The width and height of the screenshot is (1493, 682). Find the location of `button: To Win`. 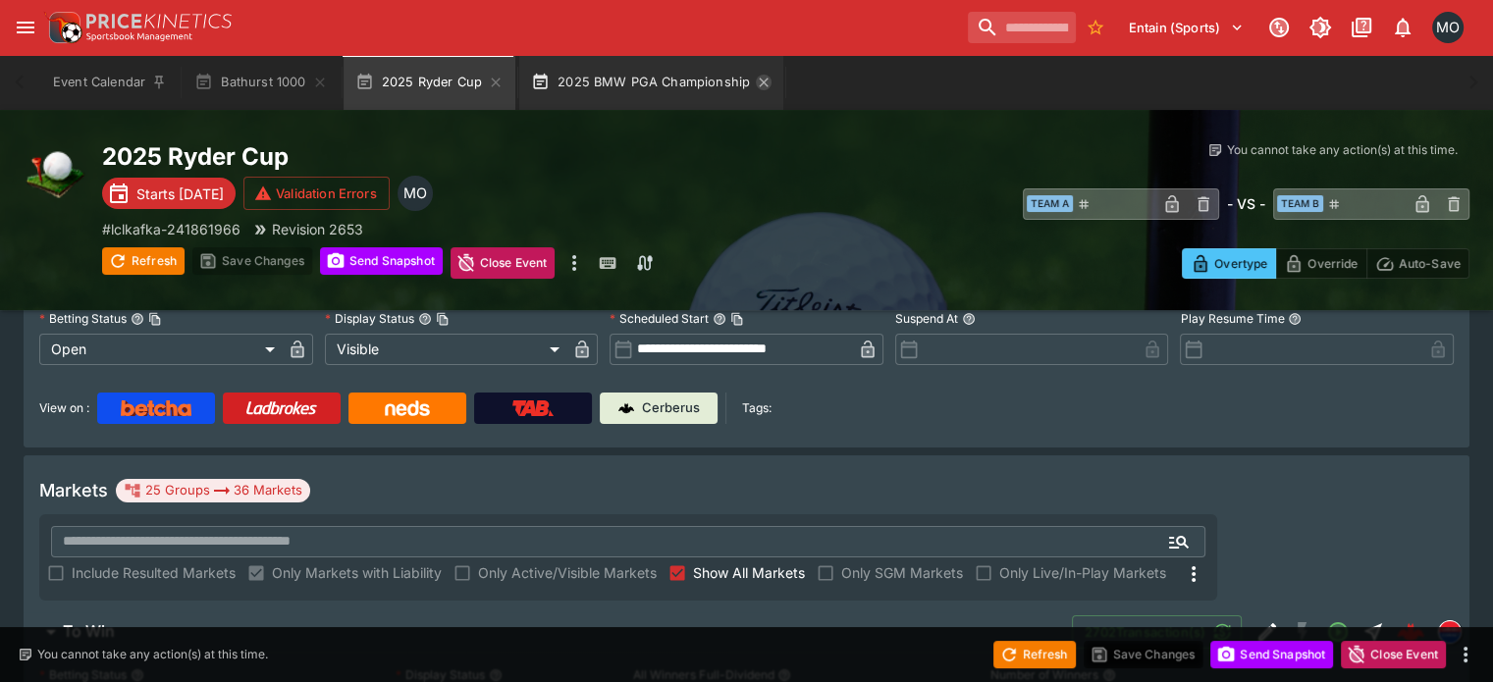

button: To Win is located at coordinates (548, 632).